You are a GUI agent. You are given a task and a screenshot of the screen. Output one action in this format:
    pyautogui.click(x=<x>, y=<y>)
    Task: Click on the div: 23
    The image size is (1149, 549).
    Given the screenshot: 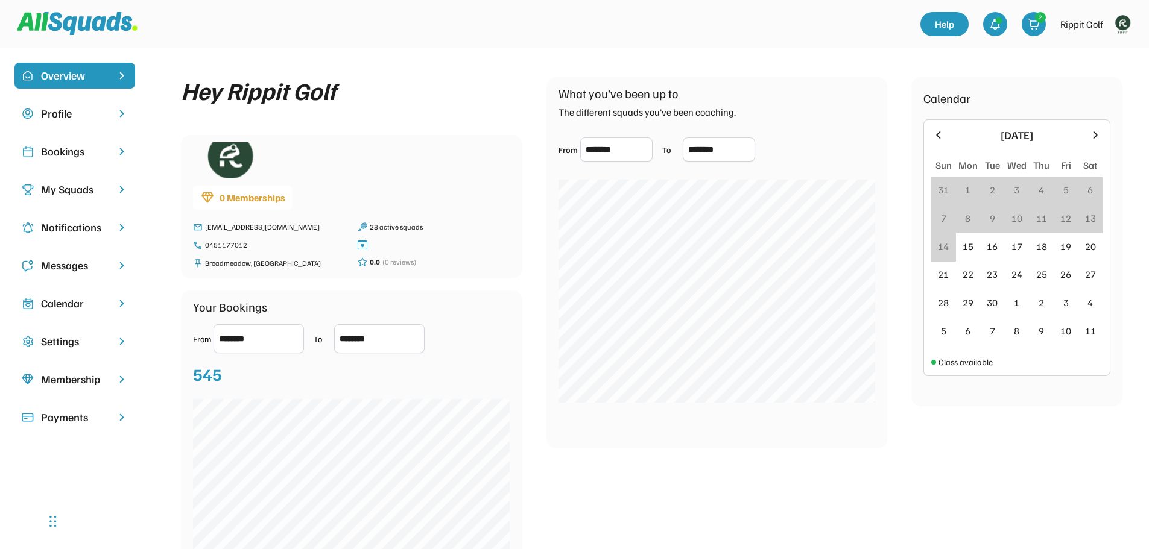 What is the action you would take?
    pyautogui.click(x=992, y=274)
    